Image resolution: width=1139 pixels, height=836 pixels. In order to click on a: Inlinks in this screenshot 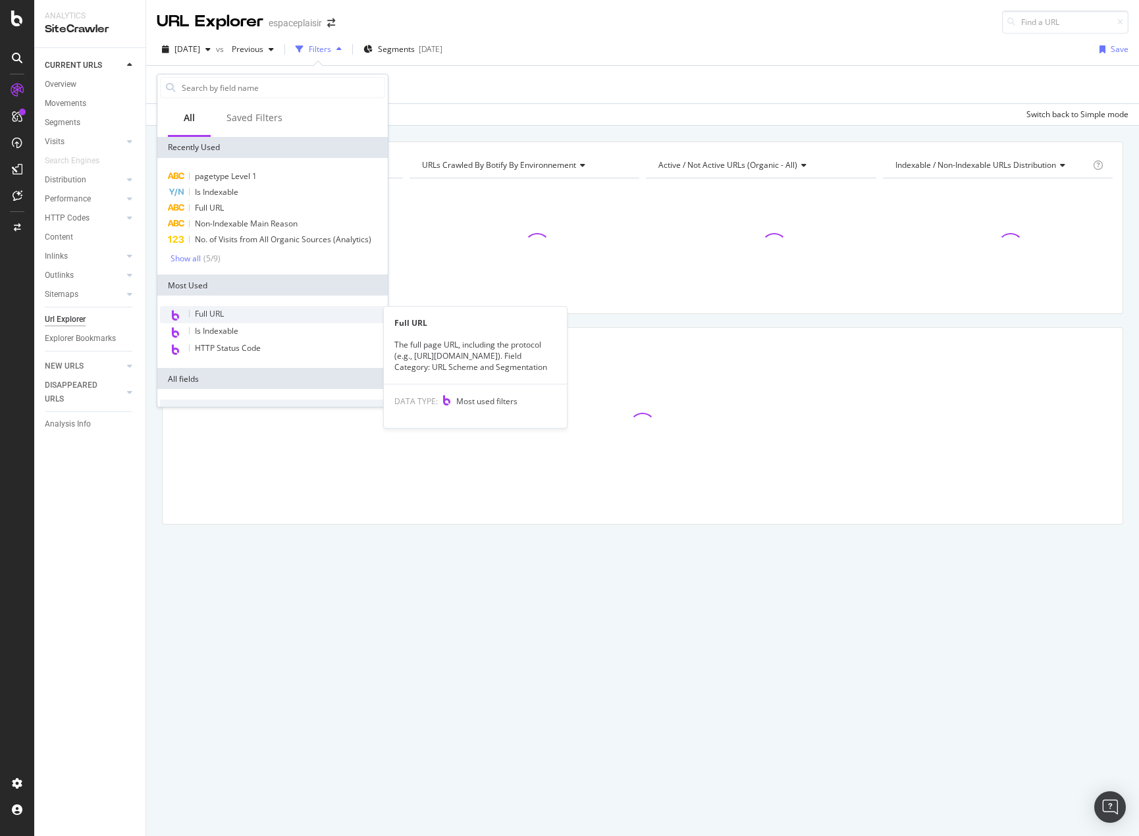, I will do `click(84, 256)`.